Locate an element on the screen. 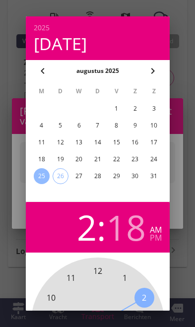 This screenshot has height=327, width=195. i: chevron_right is located at coordinates (153, 71).